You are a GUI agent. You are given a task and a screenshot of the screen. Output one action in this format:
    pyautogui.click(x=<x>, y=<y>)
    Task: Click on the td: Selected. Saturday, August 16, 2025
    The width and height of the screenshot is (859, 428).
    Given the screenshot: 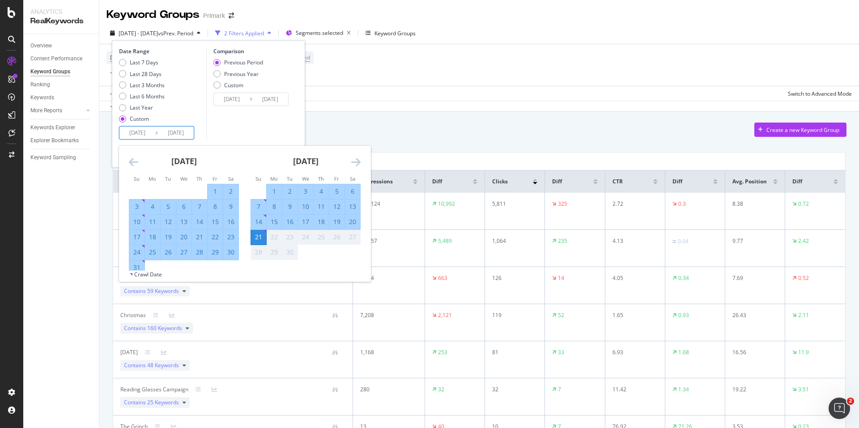 What is the action you would take?
    pyautogui.click(x=231, y=222)
    